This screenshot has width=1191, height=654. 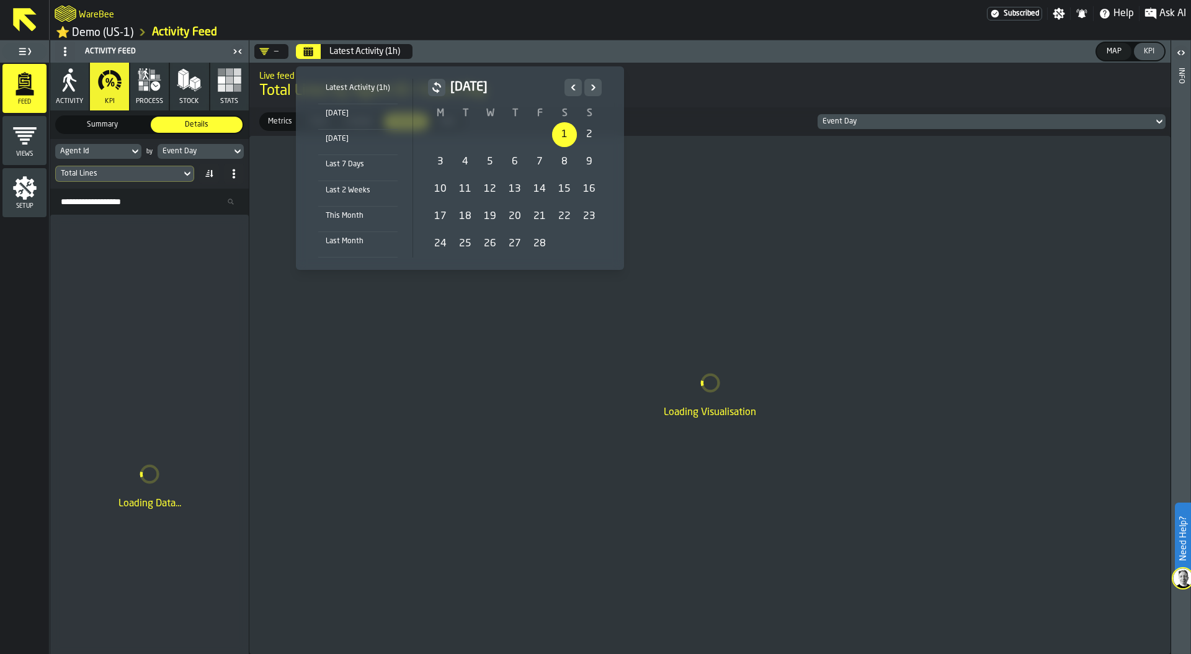 What do you see at coordinates (515, 162) in the screenshot?
I see `div: 6` at bounding box center [515, 162].